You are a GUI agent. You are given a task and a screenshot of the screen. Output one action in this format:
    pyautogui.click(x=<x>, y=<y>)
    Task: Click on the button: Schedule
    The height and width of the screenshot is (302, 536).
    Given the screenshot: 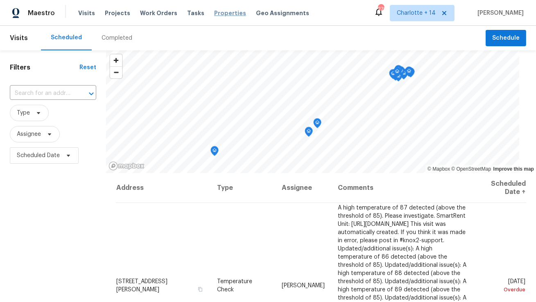 What is the action you would take?
    pyautogui.click(x=506, y=38)
    